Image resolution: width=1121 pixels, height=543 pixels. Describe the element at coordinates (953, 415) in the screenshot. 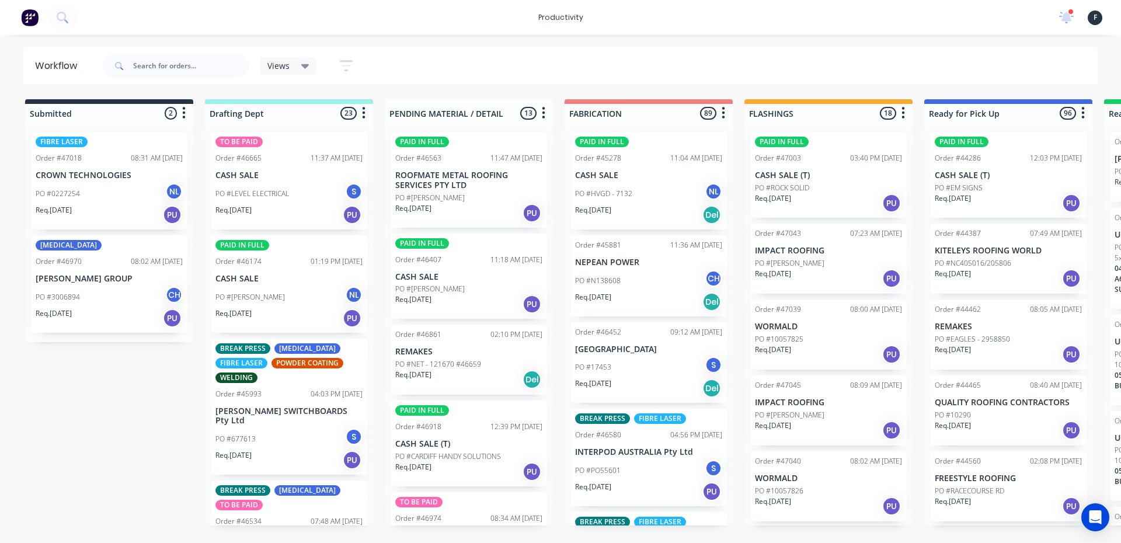

I see `p: PO #10290` at that location.